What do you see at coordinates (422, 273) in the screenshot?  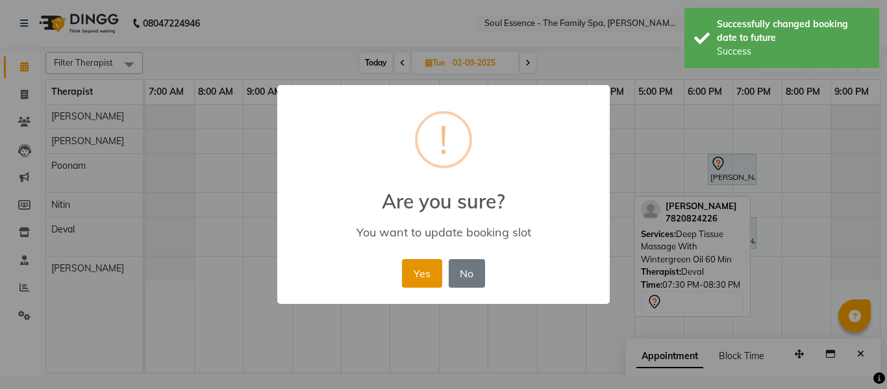 I see `button: Yes` at bounding box center [422, 273].